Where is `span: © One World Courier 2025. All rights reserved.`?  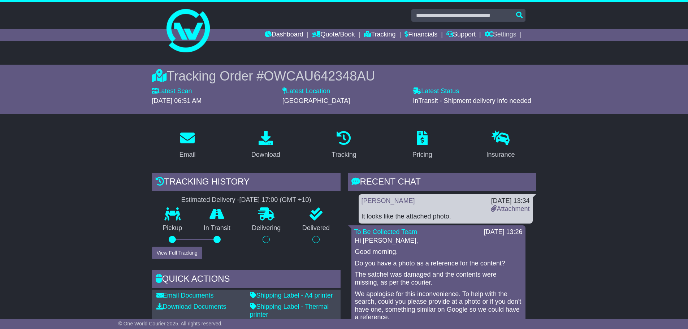
span: © One World Courier 2025. All rights reserved. is located at coordinates (170, 323).